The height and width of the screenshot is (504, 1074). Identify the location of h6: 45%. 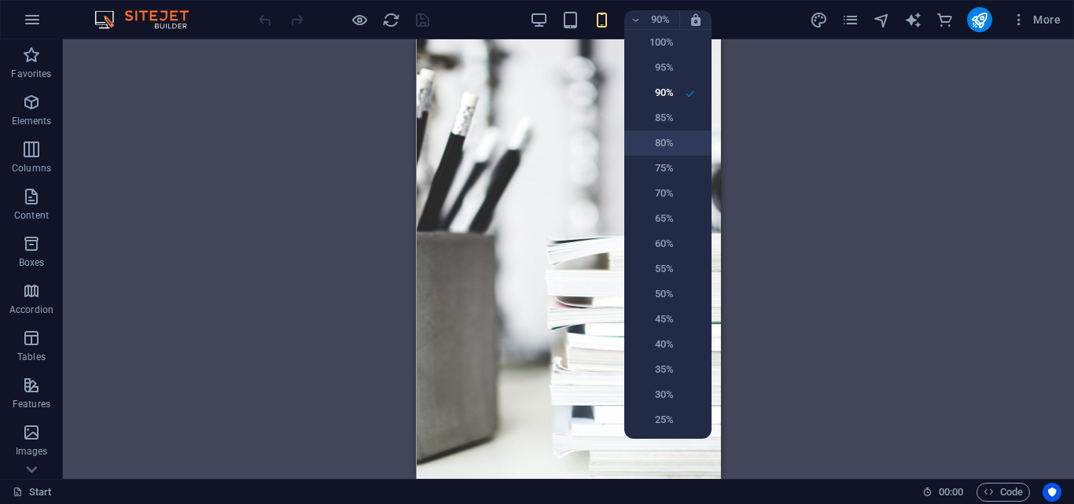
(654, 319).